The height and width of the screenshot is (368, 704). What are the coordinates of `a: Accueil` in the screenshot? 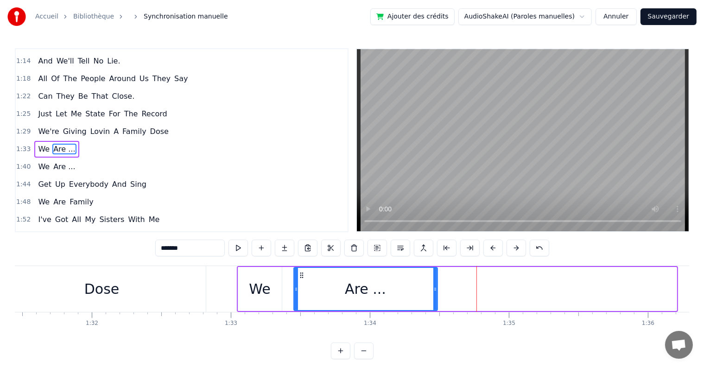 It's located at (47, 17).